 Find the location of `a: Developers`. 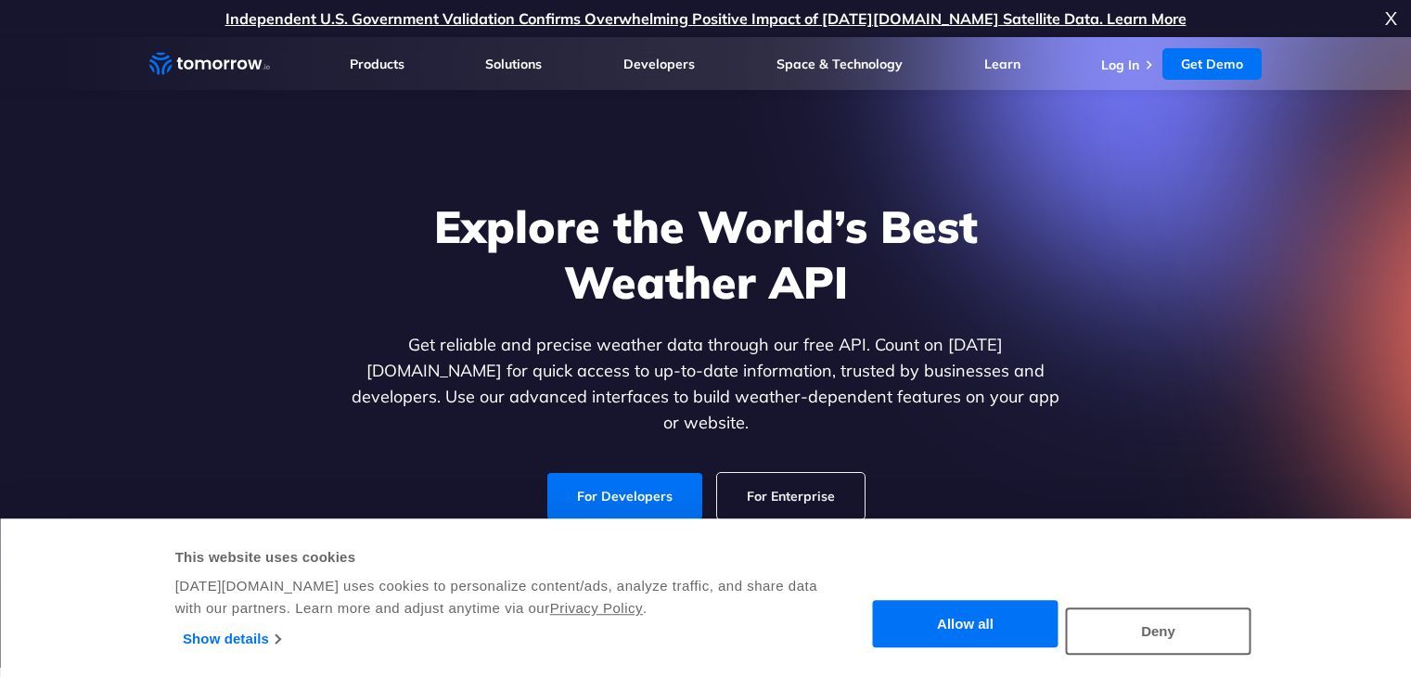

a: Developers is located at coordinates (659, 64).